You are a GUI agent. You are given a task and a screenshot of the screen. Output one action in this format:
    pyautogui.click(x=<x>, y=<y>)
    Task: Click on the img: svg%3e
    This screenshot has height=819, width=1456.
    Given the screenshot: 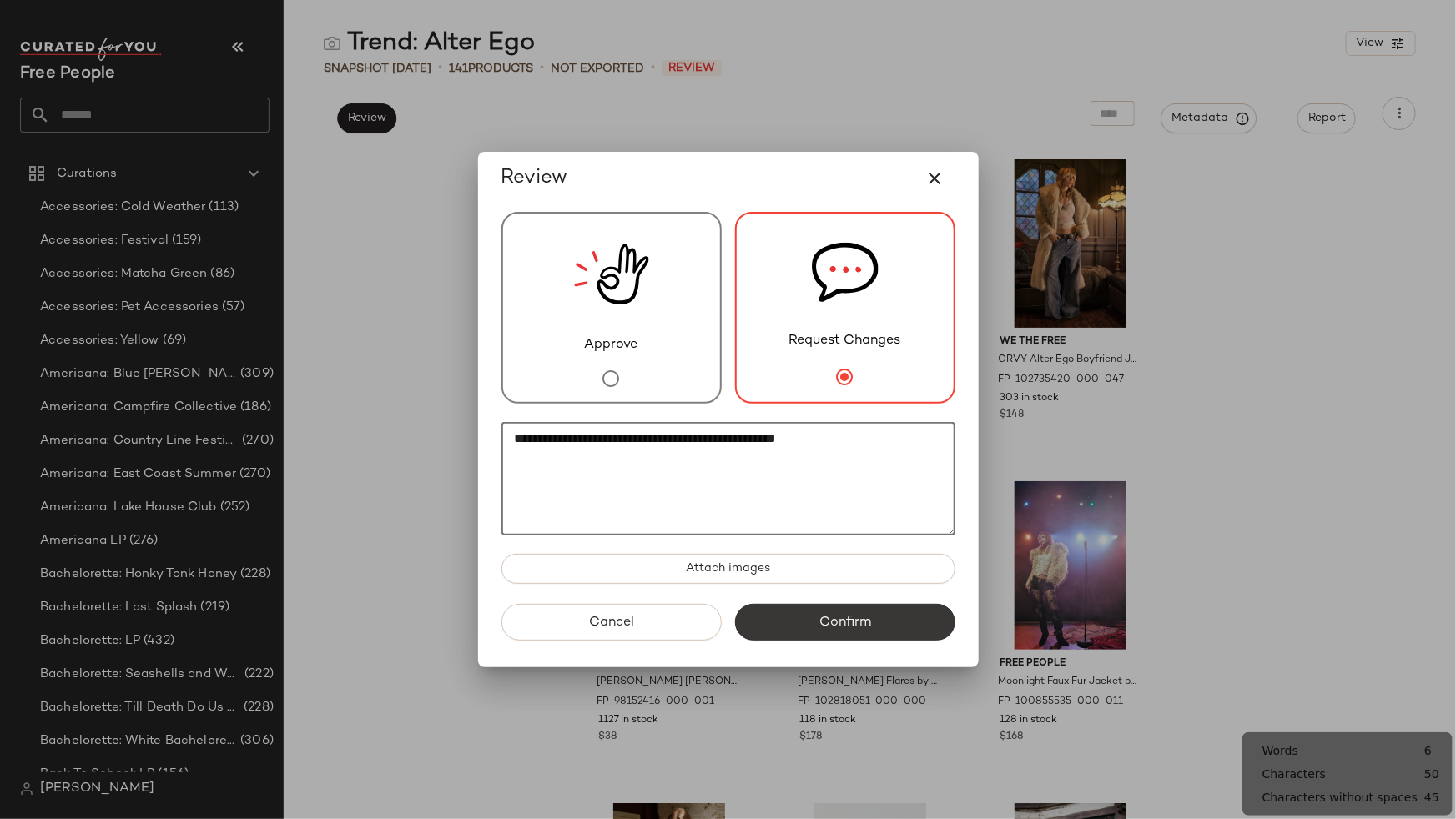 What is the action you would take?
    pyautogui.click(x=845, y=272)
    